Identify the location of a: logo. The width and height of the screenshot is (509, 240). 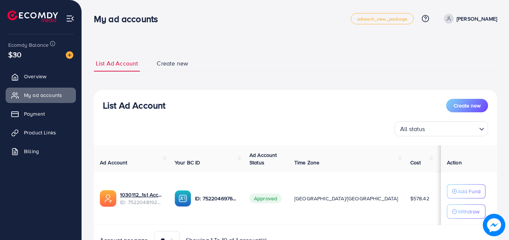
(33, 16).